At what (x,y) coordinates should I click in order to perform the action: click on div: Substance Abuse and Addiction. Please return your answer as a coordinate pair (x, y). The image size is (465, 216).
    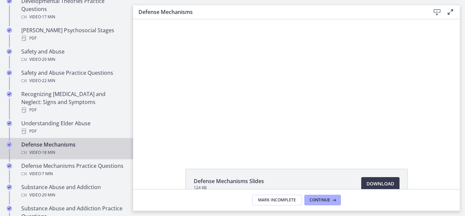
    Looking at the image, I should click on (73, 191).